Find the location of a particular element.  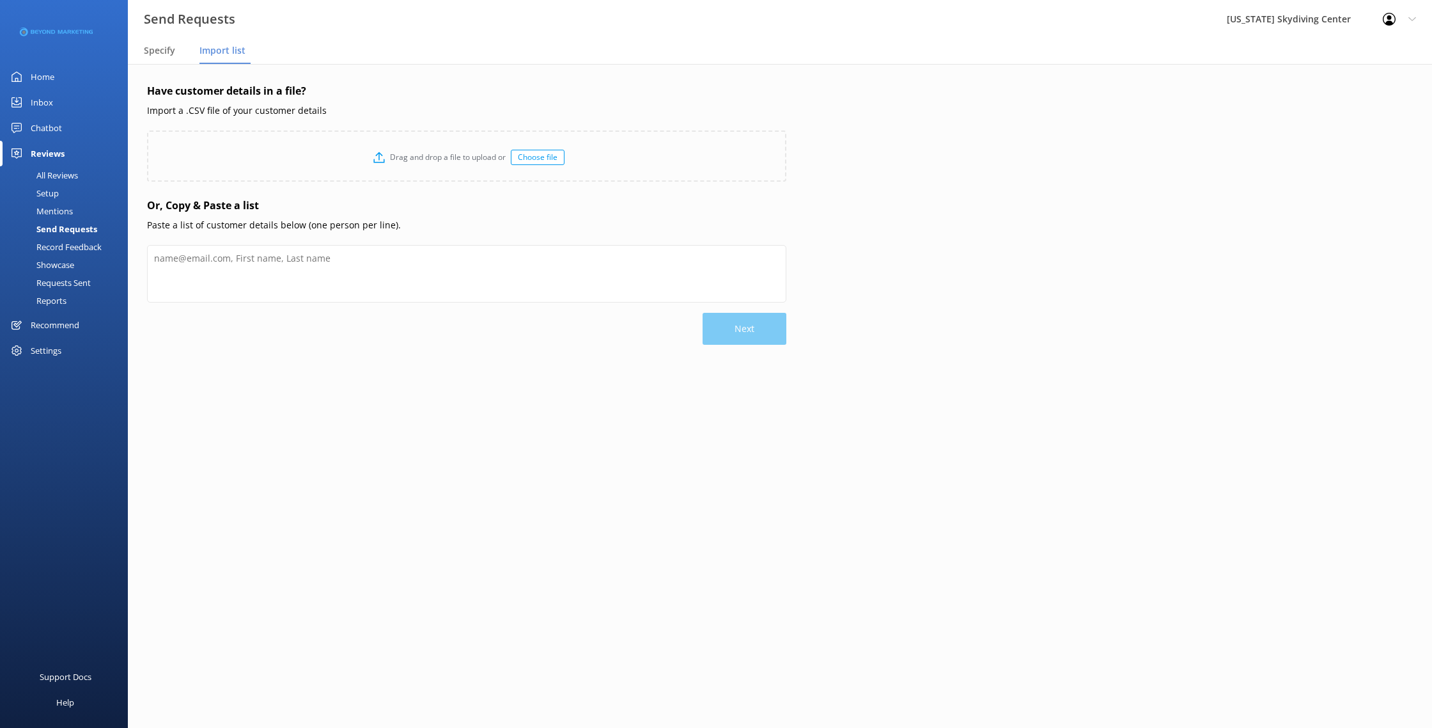

div: Setup is located at coordinates (33, 193).